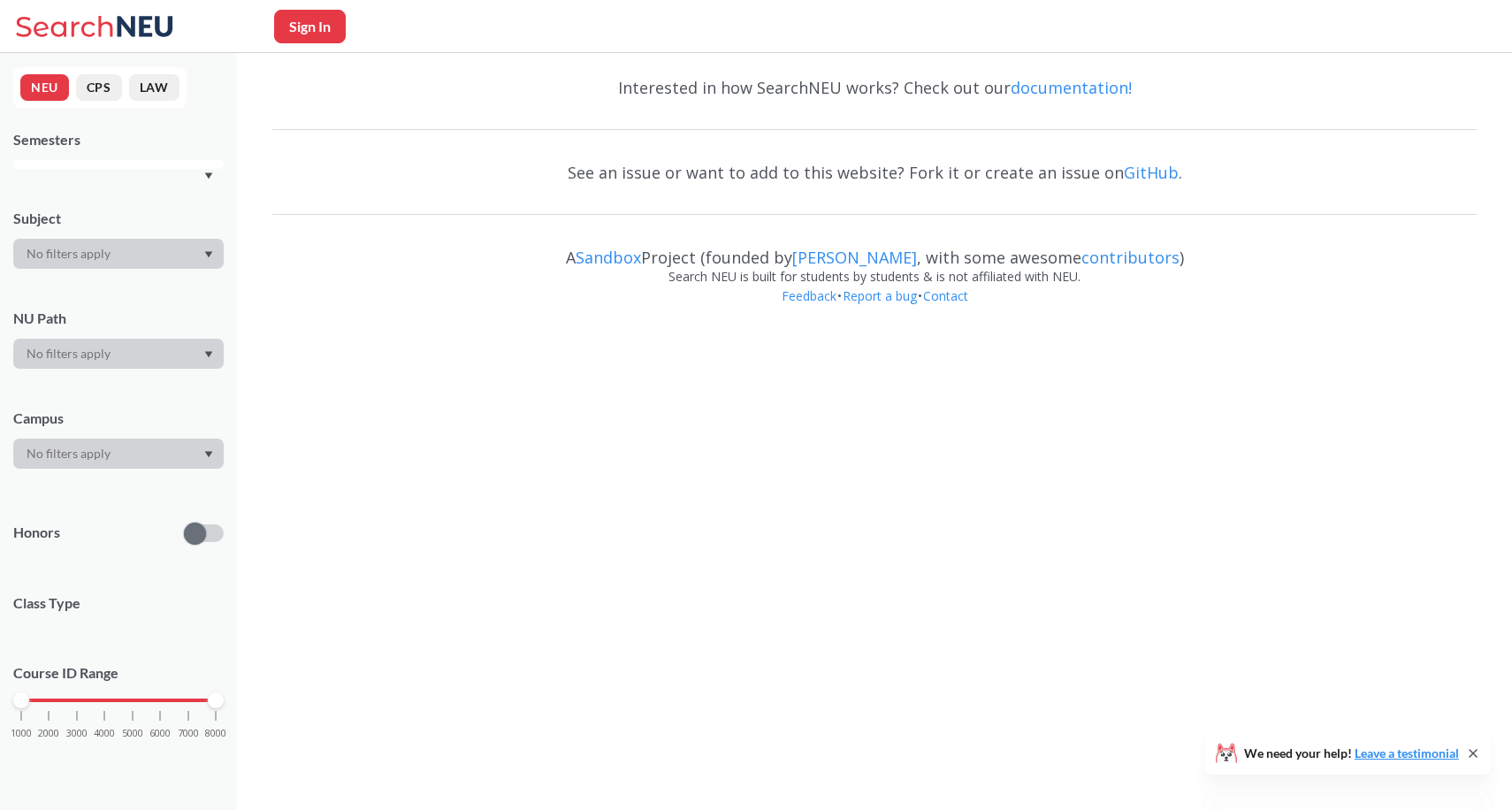 This screenshot has height=810, width=1512. What do you see at coordinates (119, 140) in the screenshot?
I see `div: Semesters` at bounding box center [119, 140].